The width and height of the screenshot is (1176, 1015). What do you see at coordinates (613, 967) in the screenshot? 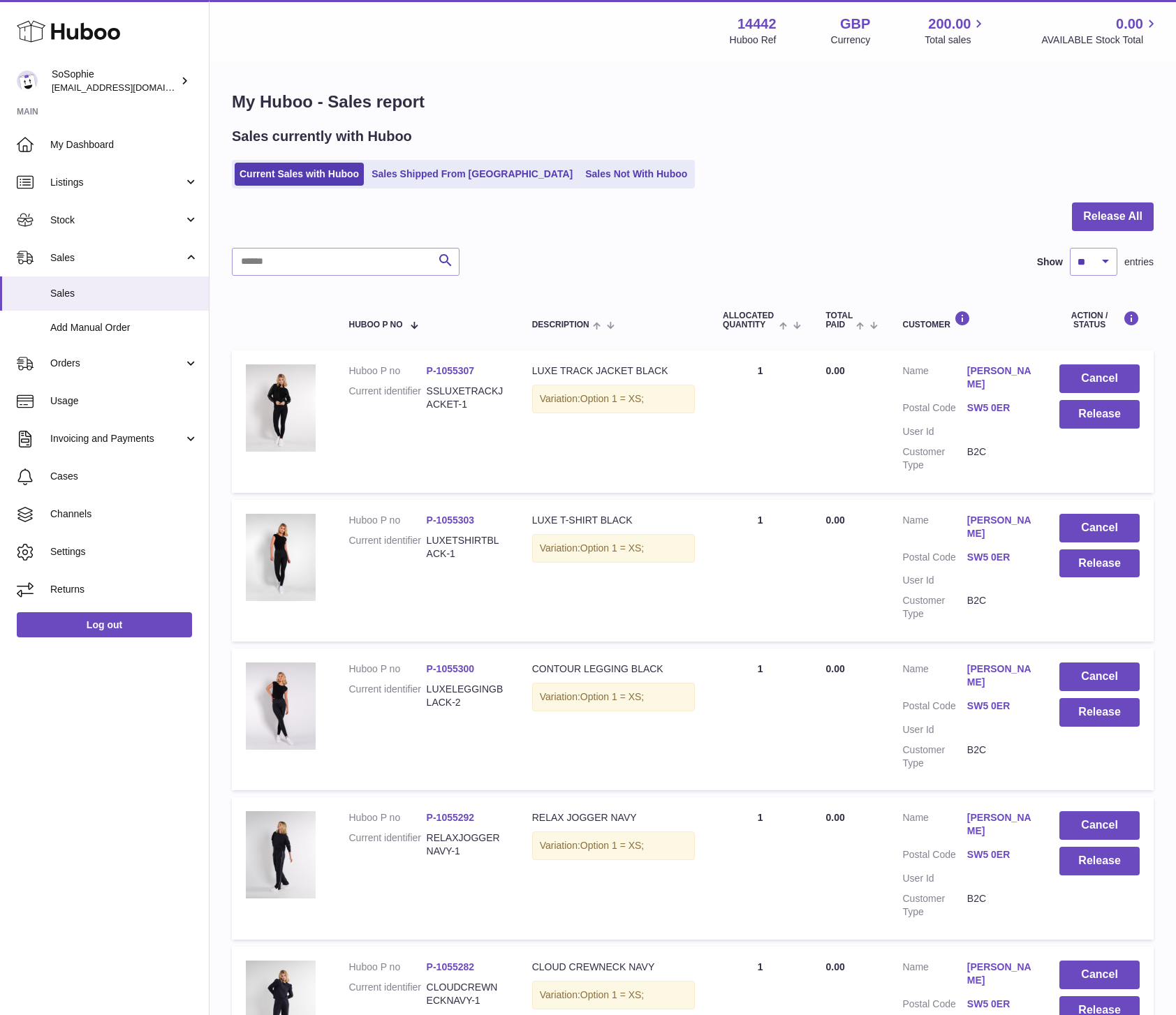
I see `div: CLOUD CREWNECK NAVY` at bounding box center [613, 967].